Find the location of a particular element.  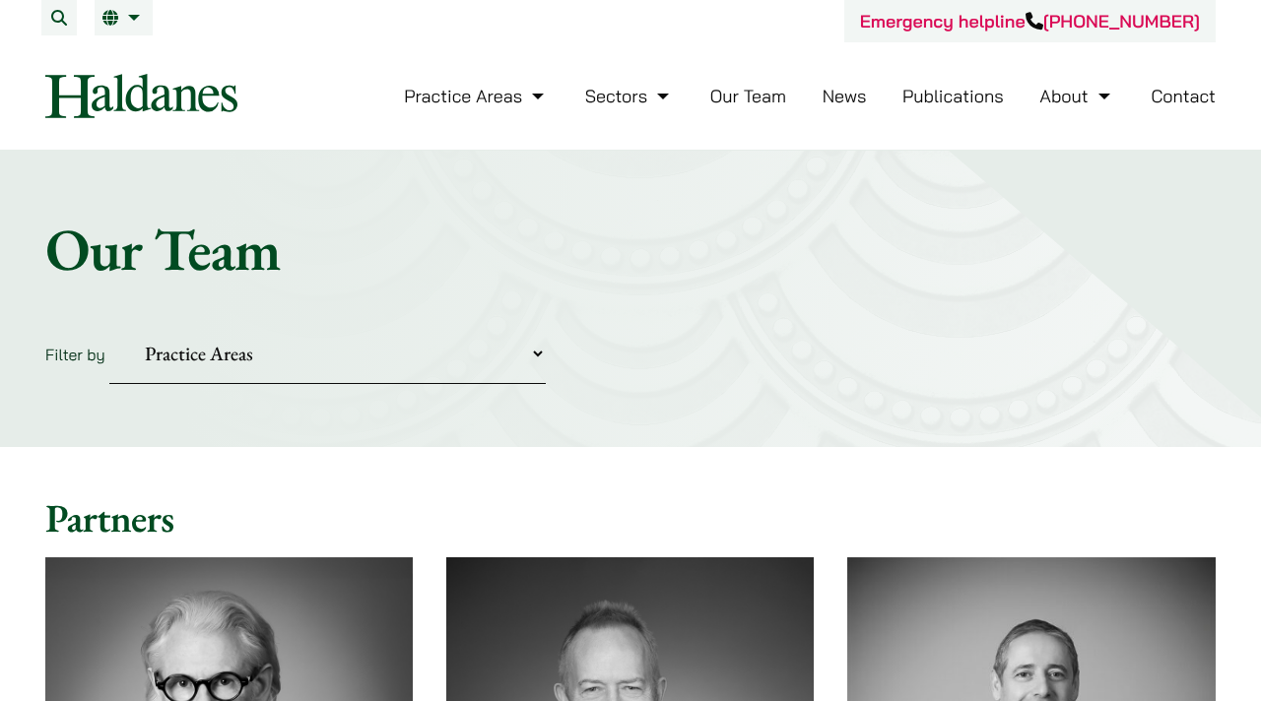

a: News is located at coordinates (844, 96).